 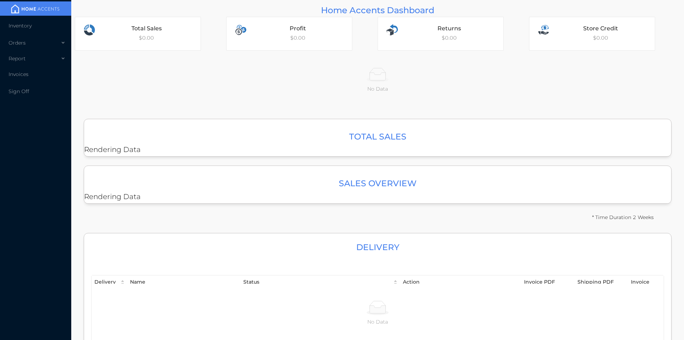 I want to click on img: returns.svg, so click(x=392, y=30).